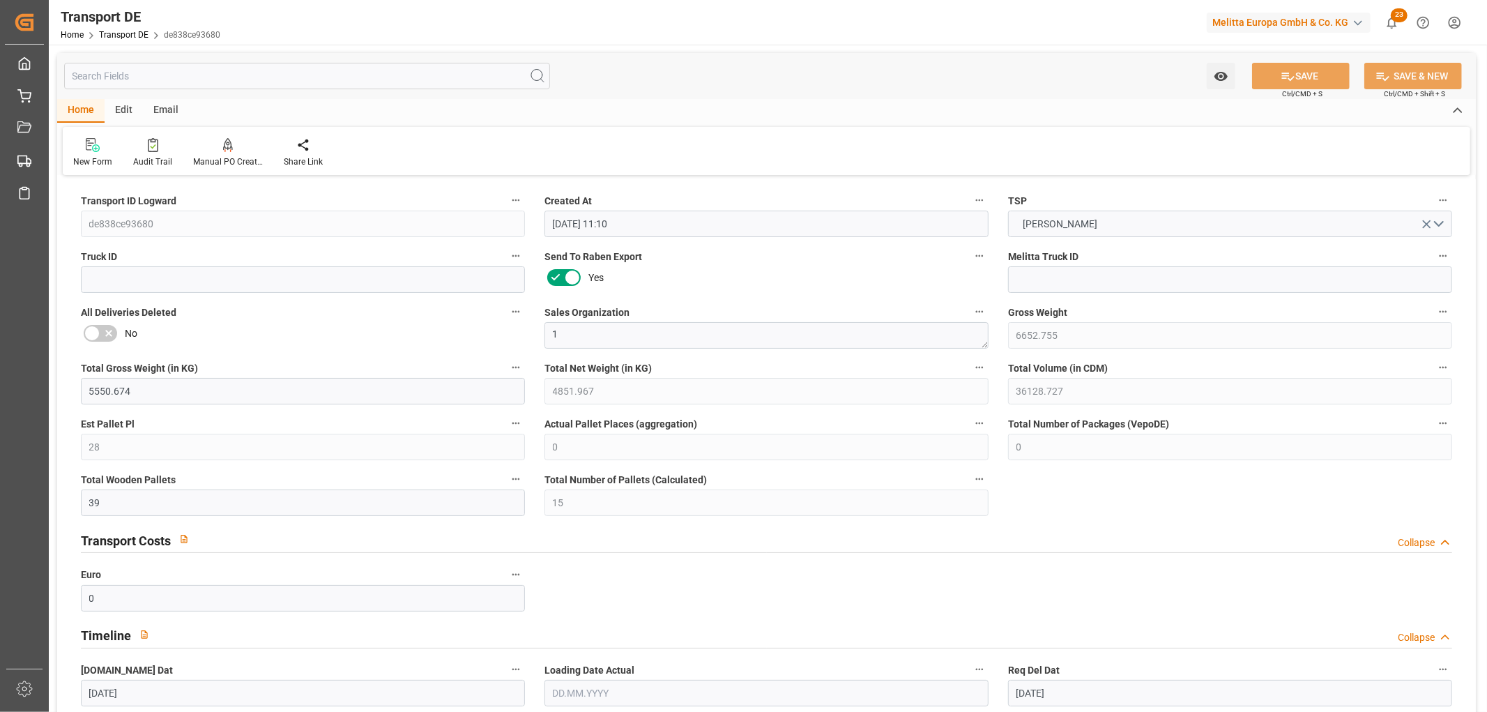  What do you see at coordinates (516, 256) in the screenshot?
I see `button: Truck ID` at bounding box center [516, 256].